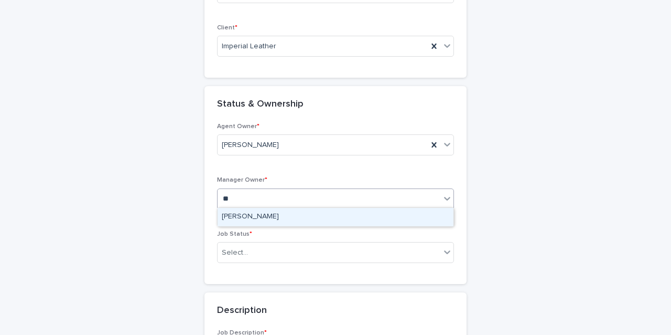 The width and height of the screenshot is (671, 335). Describe the element at coordinates (235, 252) in the screenshot. I see `div: Select...` at that location.